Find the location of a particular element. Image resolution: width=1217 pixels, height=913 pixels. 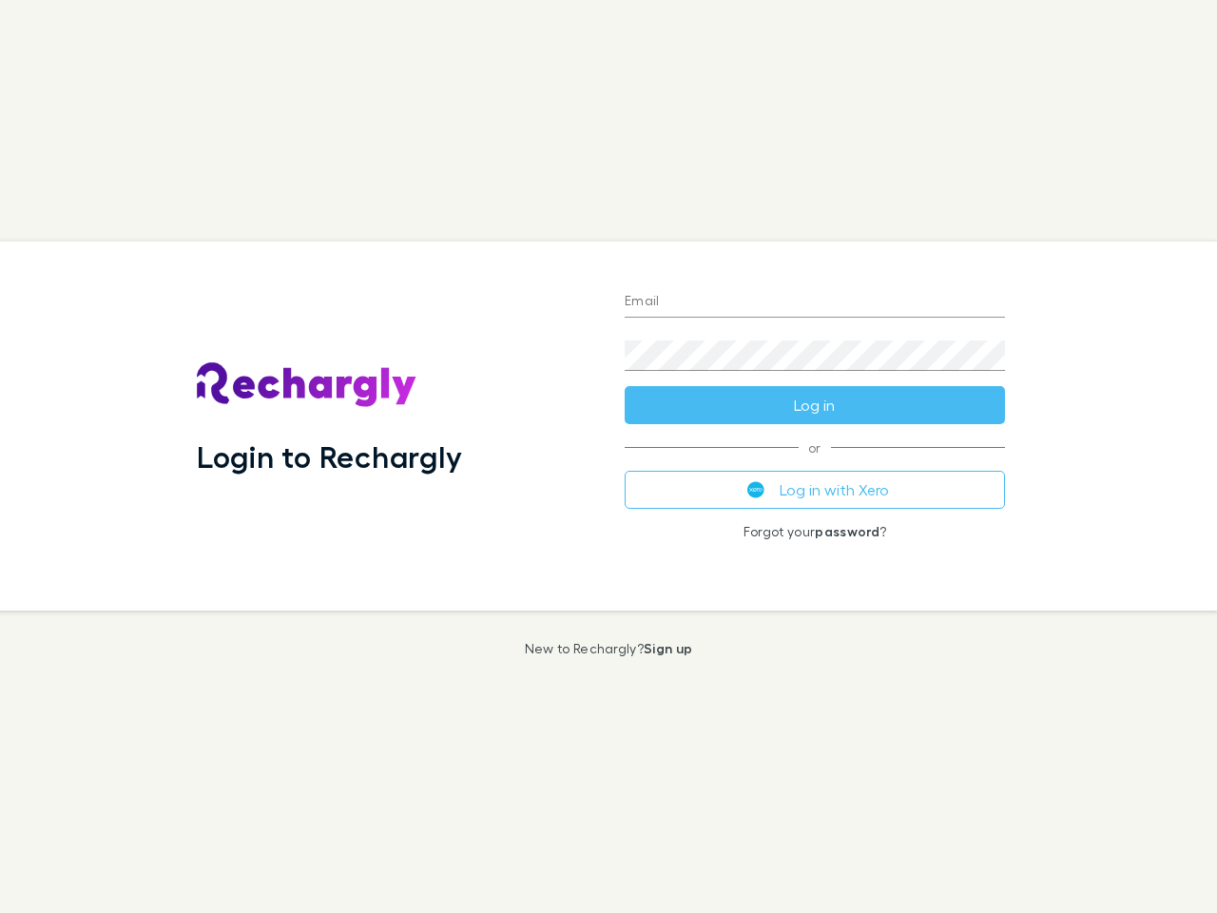

img: Xero's logo is located at coordinates (756, 490).